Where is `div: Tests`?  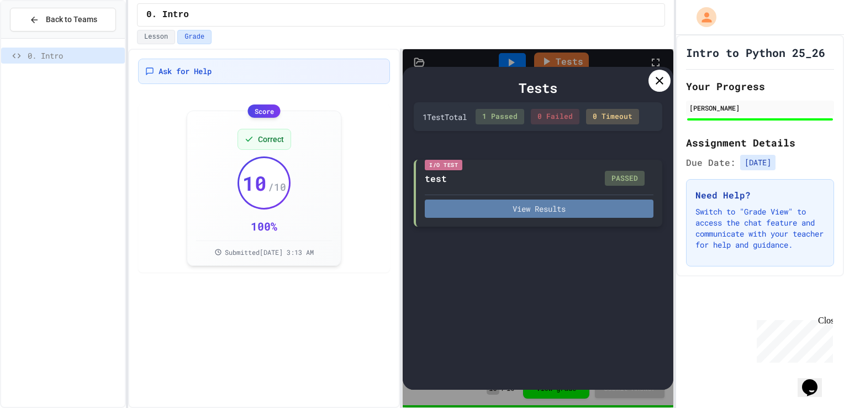 div: Tests is located at coordinates (538, 88).